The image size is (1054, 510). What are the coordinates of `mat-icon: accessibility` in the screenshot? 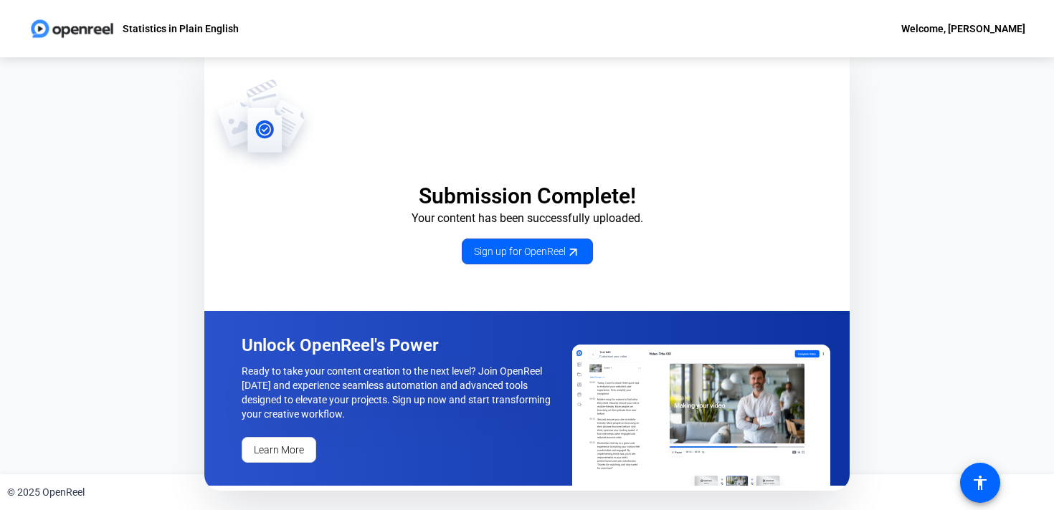 It's located at (980, 483).